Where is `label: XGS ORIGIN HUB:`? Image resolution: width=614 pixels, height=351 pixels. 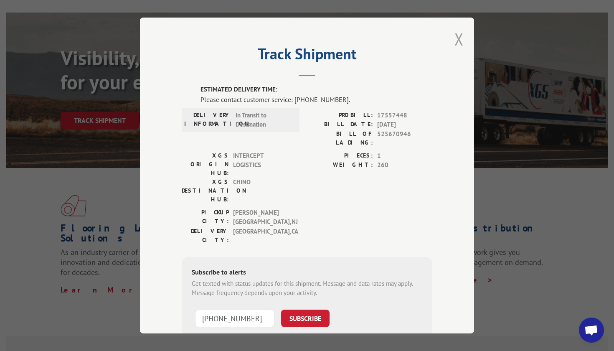 label: XGS ORIGIN HUB: is located at coordinates (205, 164).